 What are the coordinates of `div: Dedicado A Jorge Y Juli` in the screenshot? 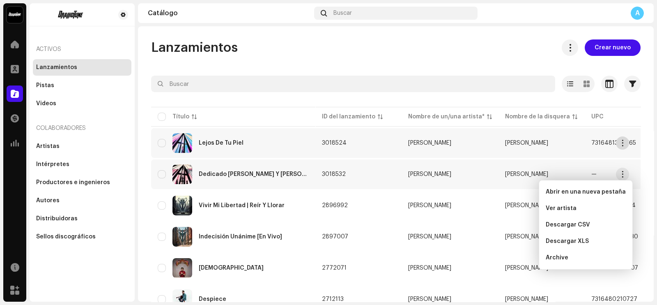 It's located at (254, 174).